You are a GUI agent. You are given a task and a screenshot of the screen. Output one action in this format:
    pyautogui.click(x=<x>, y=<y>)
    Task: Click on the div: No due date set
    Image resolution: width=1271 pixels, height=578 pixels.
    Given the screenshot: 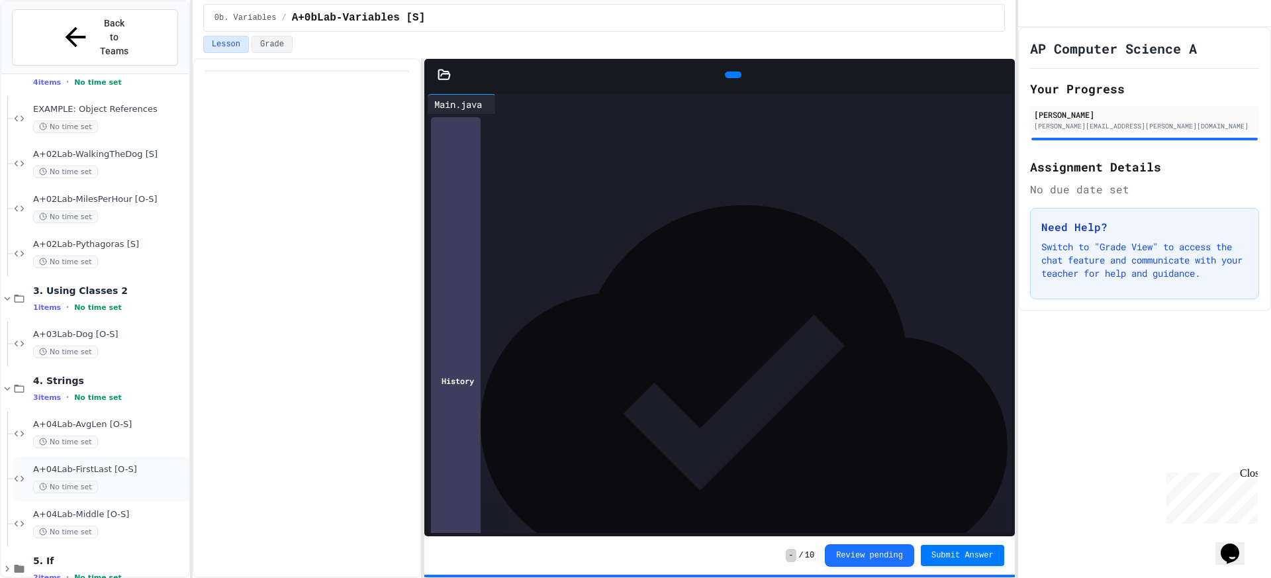 What is the action you would take?
    pyautogui.click(x=1145, y=189)
    